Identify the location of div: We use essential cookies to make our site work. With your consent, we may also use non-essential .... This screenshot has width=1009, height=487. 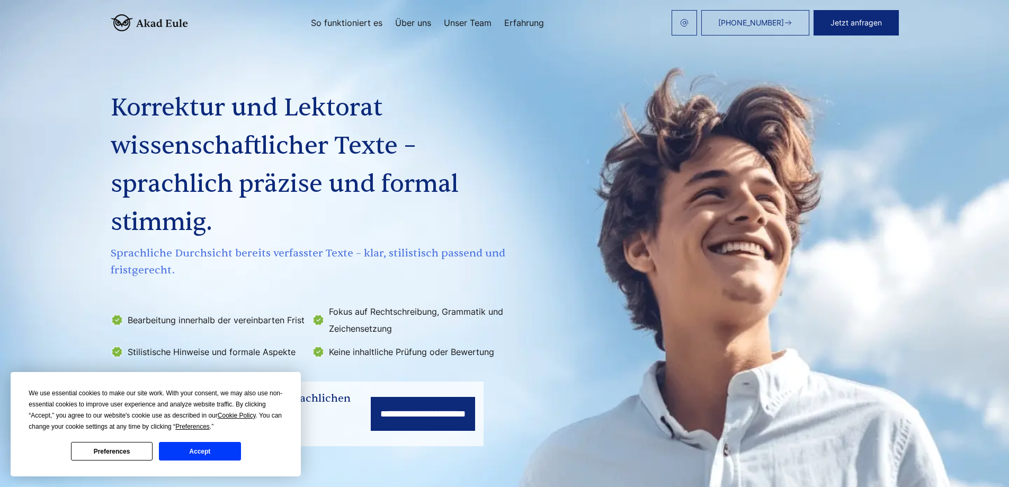
(156, 410).